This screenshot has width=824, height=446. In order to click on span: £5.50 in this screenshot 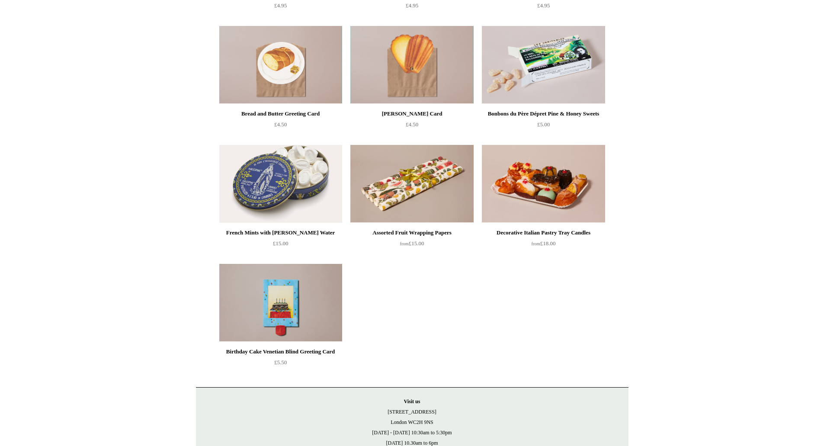, I will do `click(280, 362)`.